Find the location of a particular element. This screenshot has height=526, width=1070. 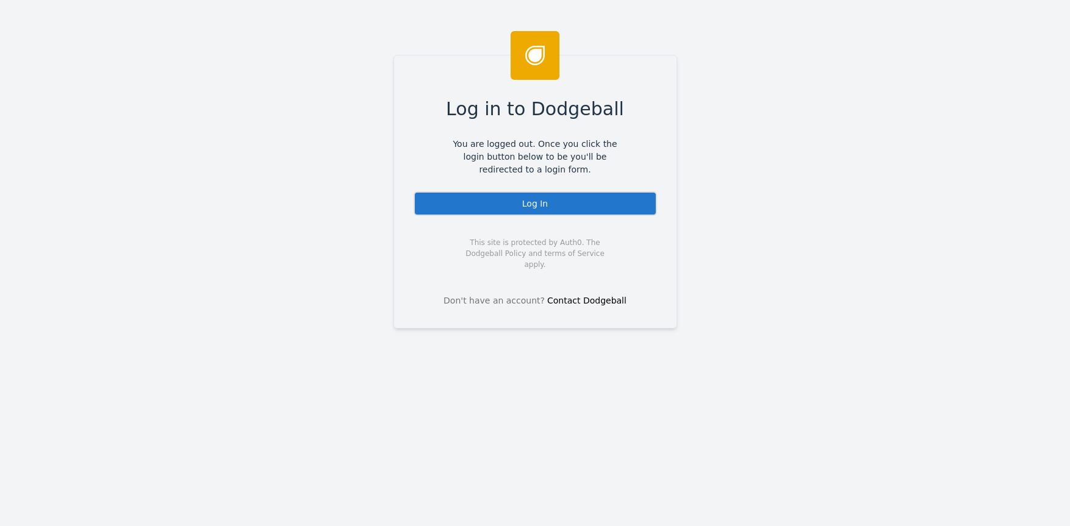

span: Don't have an account? is located at coordinates (494, 301).